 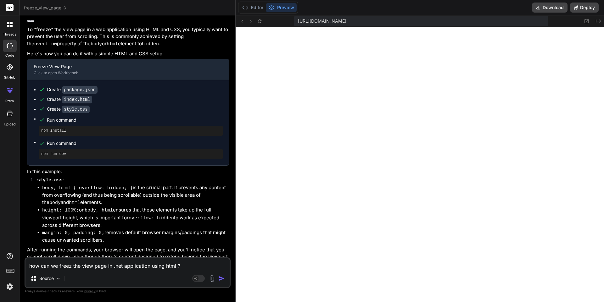 I want to click on img: Pick Models, so click(x=58, y=279).